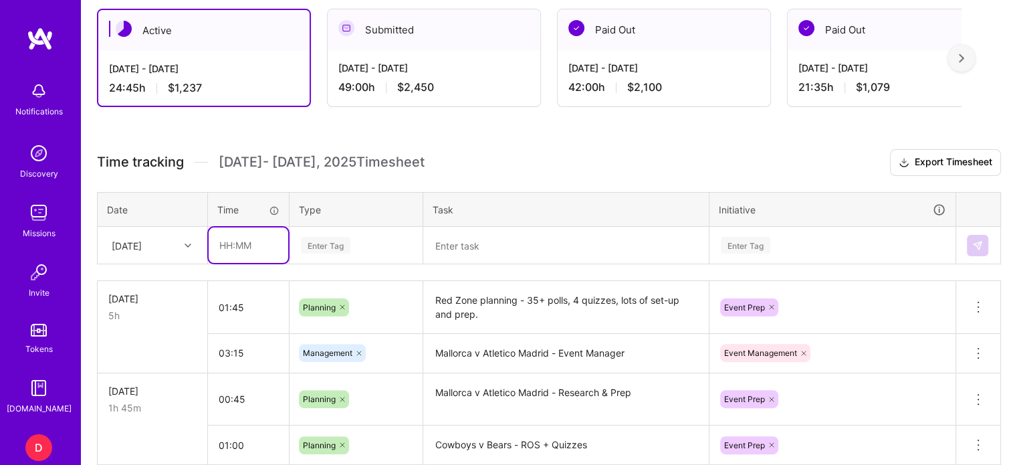 This screenshot has width=1017, height=465. Describe the element at coordinates (204, 30) in the screenshot. I see `div: Active` at that location.